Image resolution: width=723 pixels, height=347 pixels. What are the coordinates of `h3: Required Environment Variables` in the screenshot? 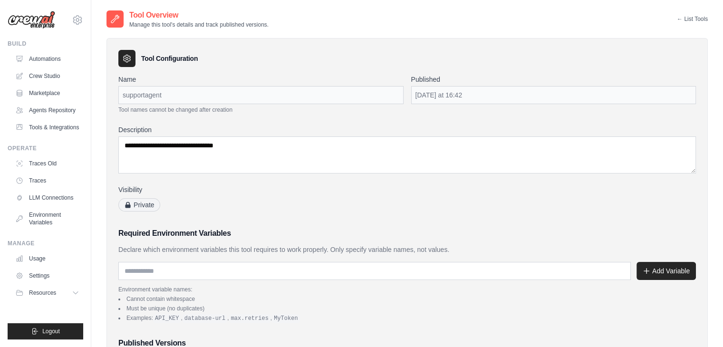 It's located at (407, 233).